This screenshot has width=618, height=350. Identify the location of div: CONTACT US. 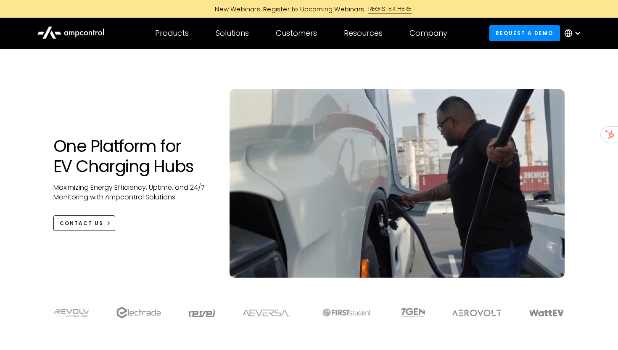
(82, 223).